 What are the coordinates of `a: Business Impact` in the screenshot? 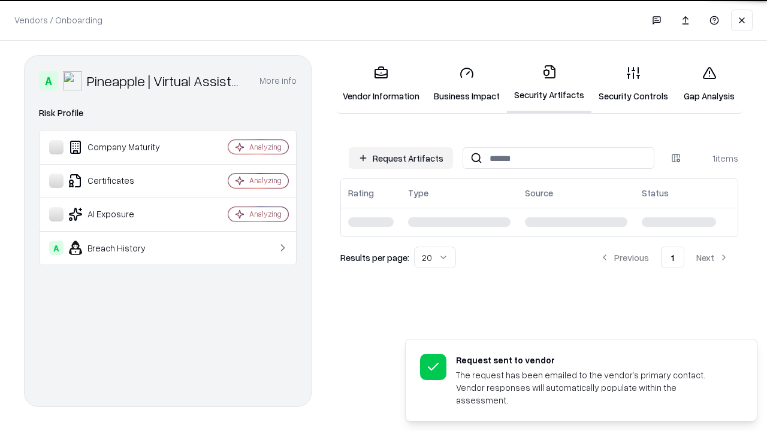 It's located at (467, 84).